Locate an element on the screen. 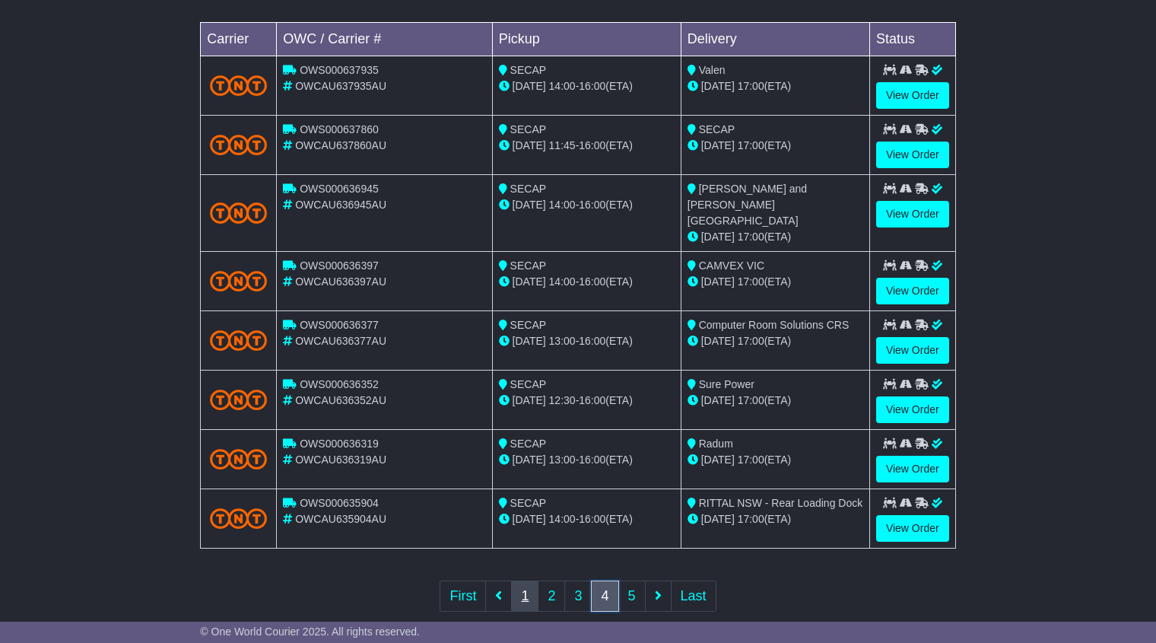 Image resolution: width=1156 pixels, height=643 pixels. span: 11:45 is located at coordinates (562, 145).